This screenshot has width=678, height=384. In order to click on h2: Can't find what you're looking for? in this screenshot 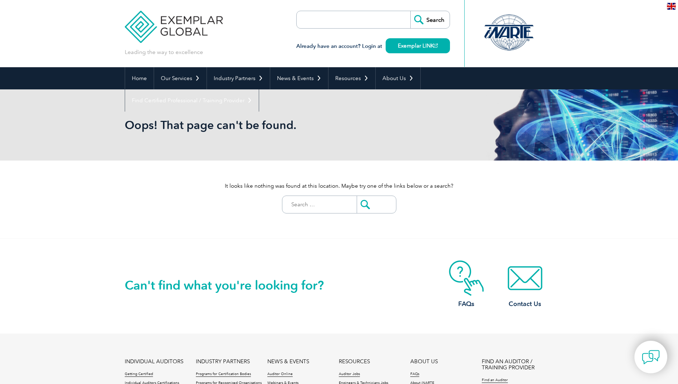, I will do `click(232, 285)`.